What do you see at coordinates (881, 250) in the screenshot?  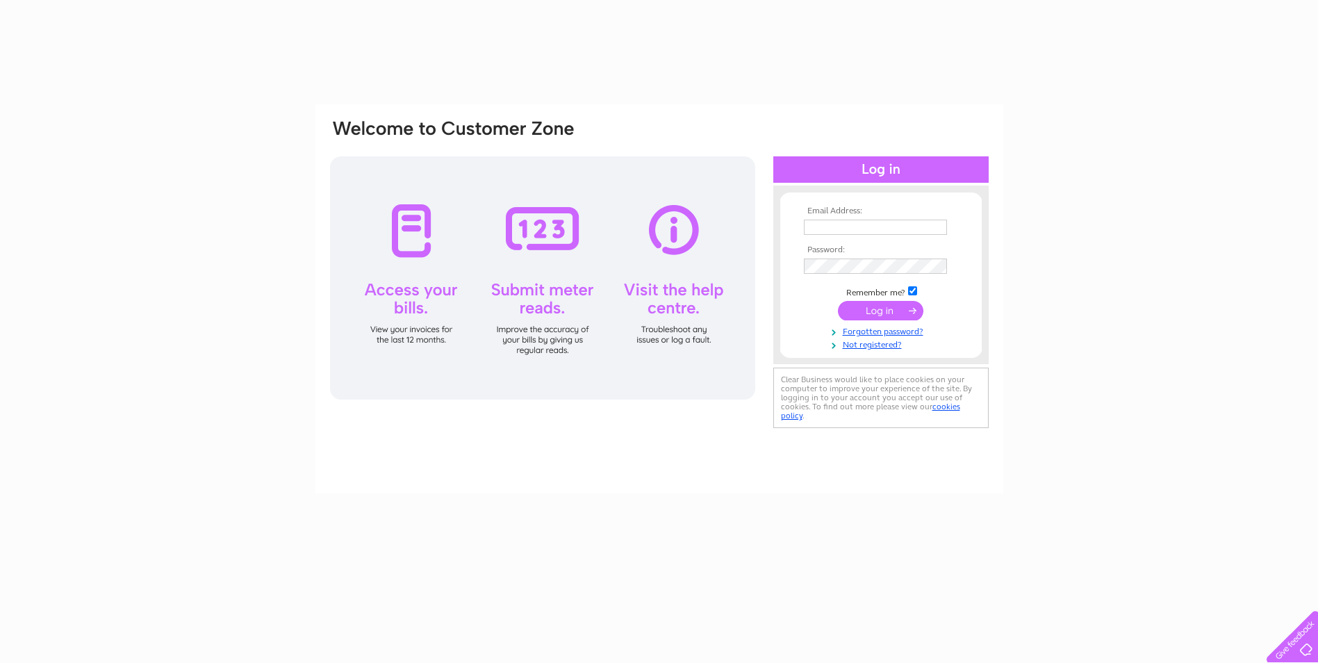 I see `th: Password:` at bounding box center [881, 250].